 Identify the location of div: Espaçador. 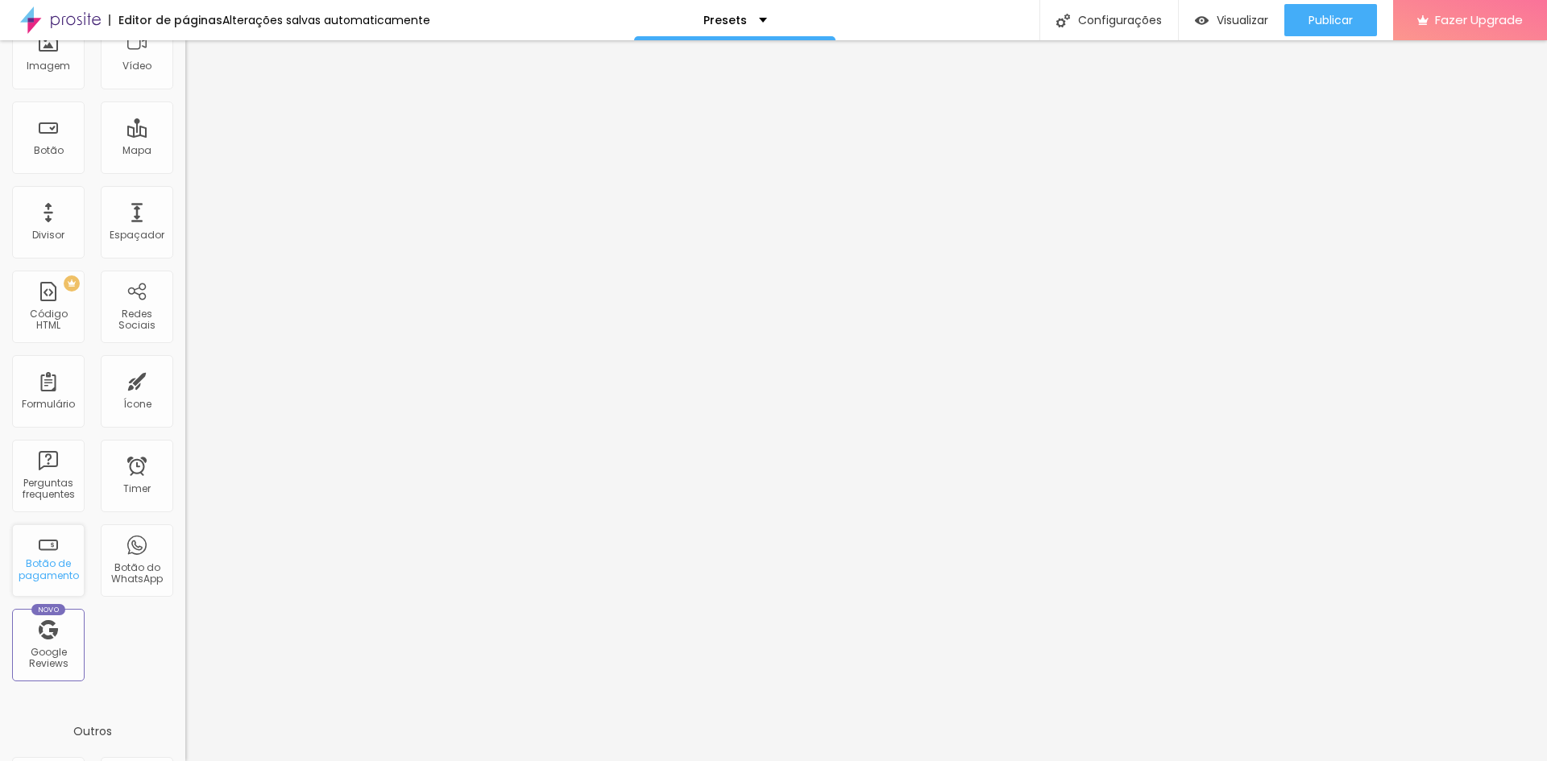
(137, 235).